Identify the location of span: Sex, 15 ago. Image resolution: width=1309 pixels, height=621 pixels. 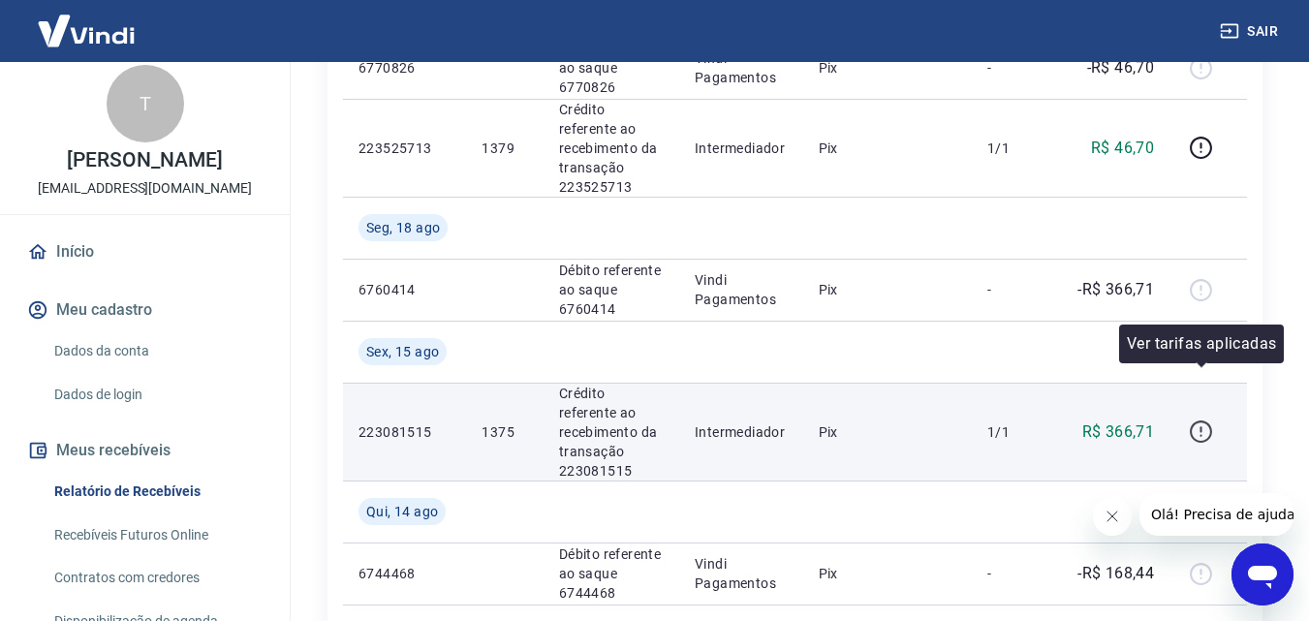
(402, 352).